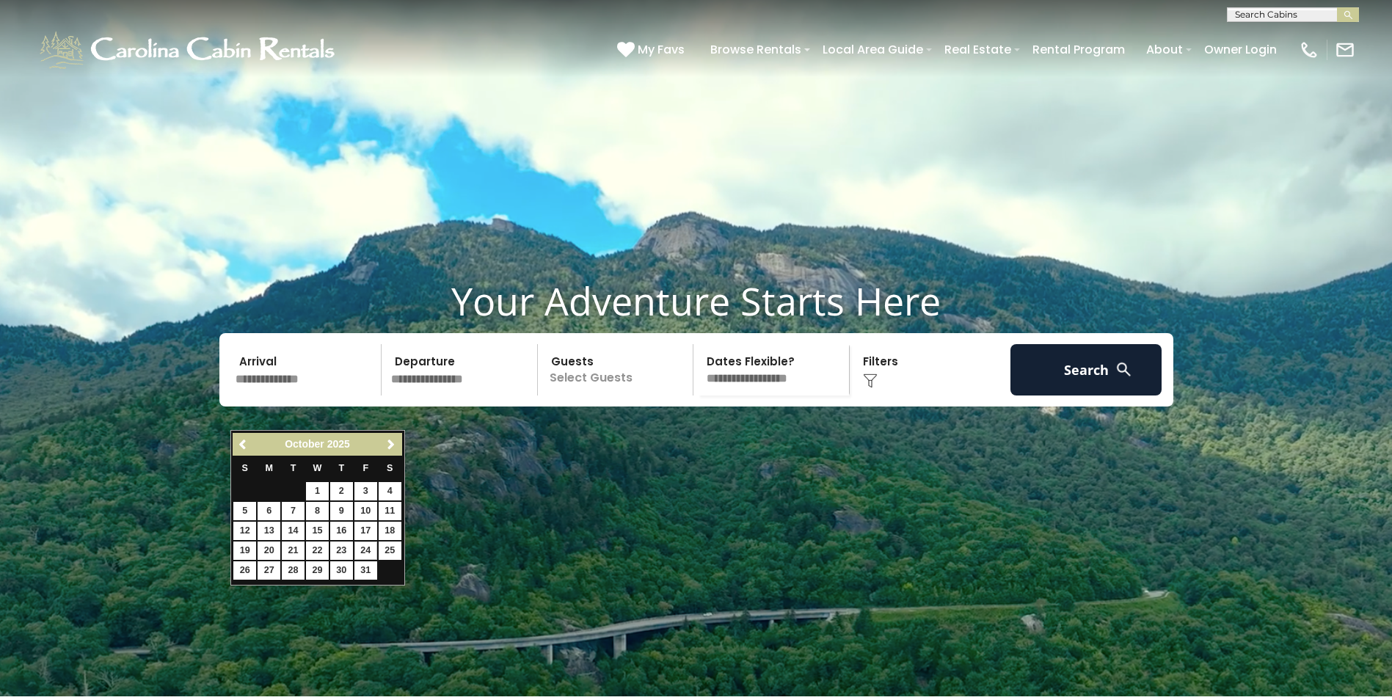 This screenshot has height=700, width=1392. Describe the element at coordinates (293, 570) in the screenshot. I see `a: 28` at that location.